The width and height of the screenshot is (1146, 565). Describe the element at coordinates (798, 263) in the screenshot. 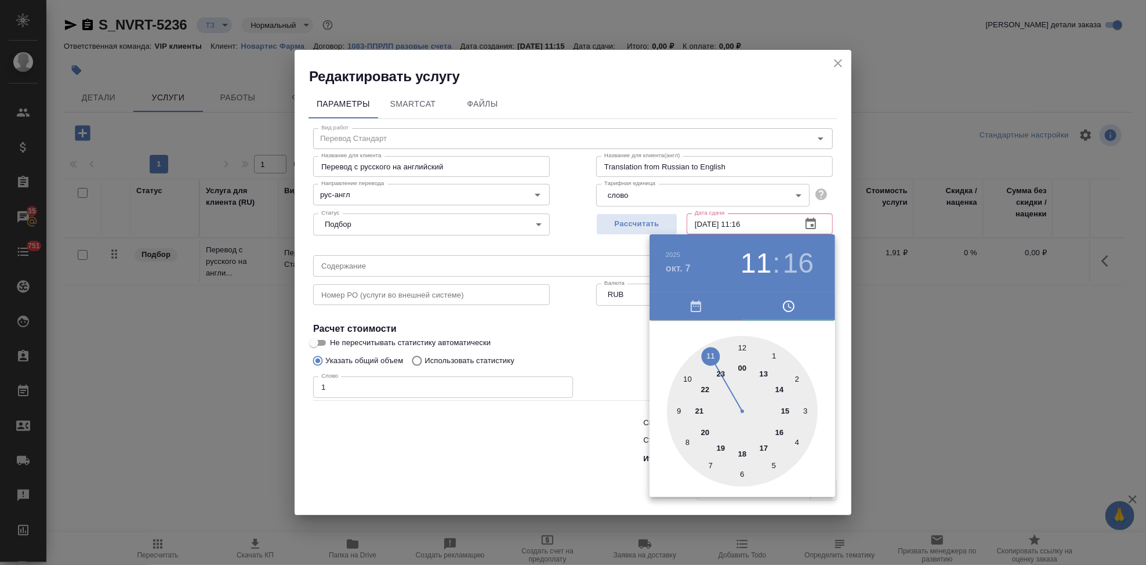

I see `button: 16` at that location.